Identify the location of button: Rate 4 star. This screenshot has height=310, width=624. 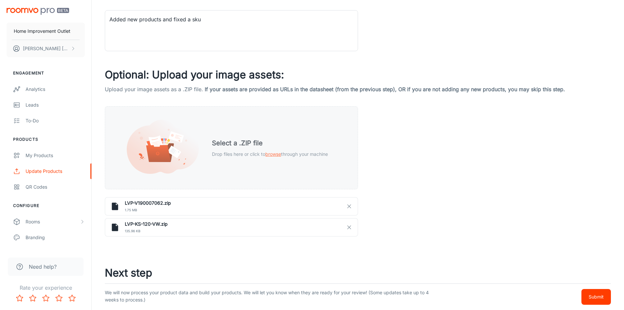
(59, 298).